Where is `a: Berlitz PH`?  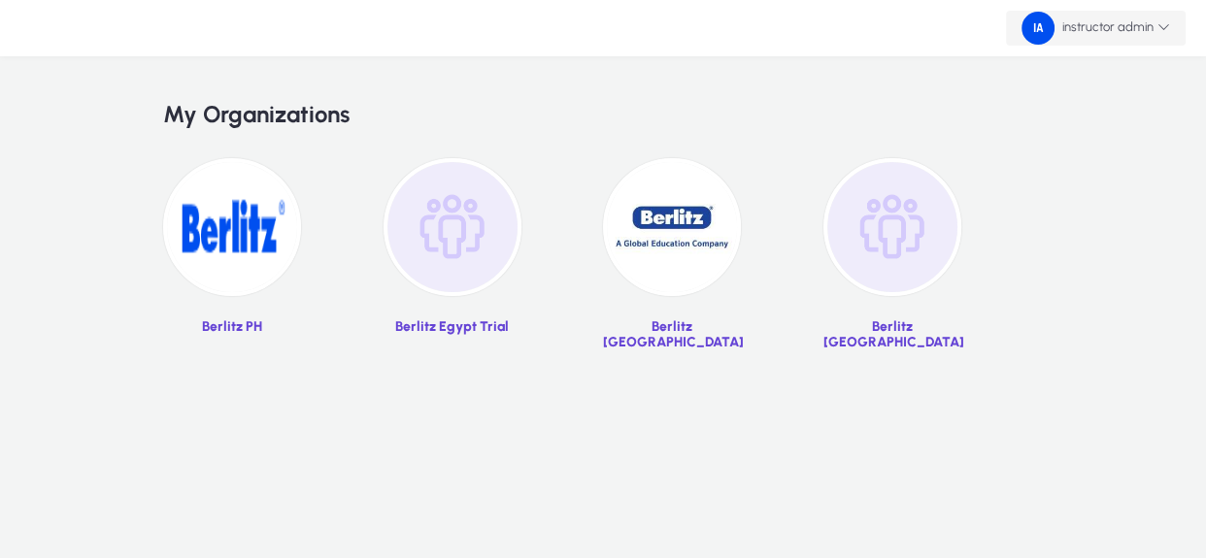
a: Berlitz PH is located at coordinates (232, 261).